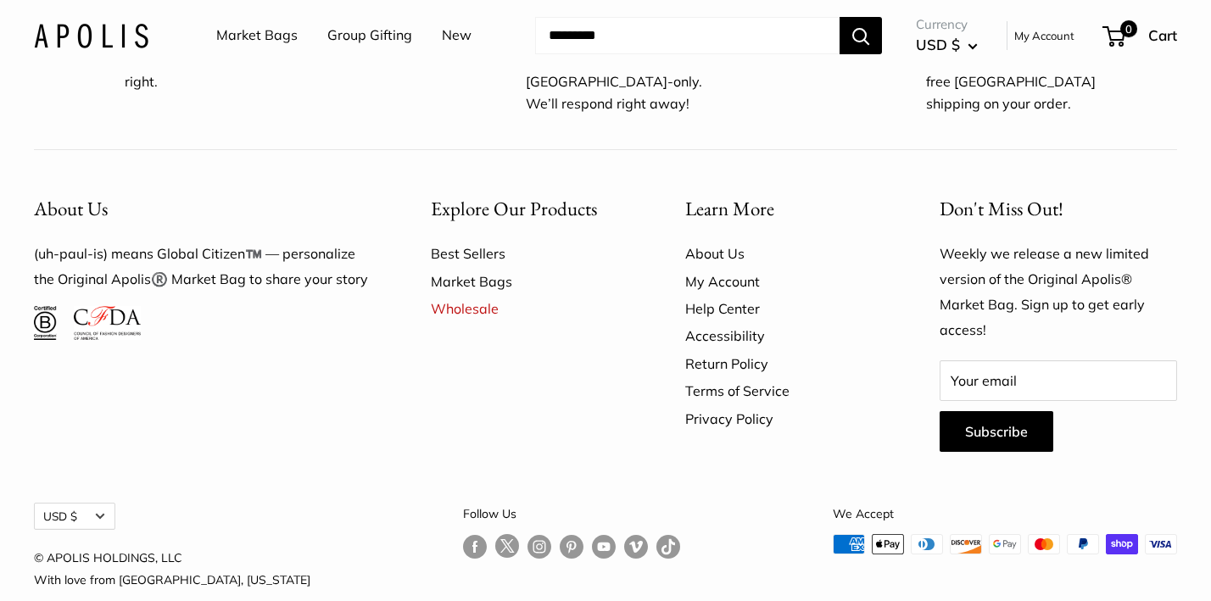  I want to click on input: Search..., so click(687, 36).